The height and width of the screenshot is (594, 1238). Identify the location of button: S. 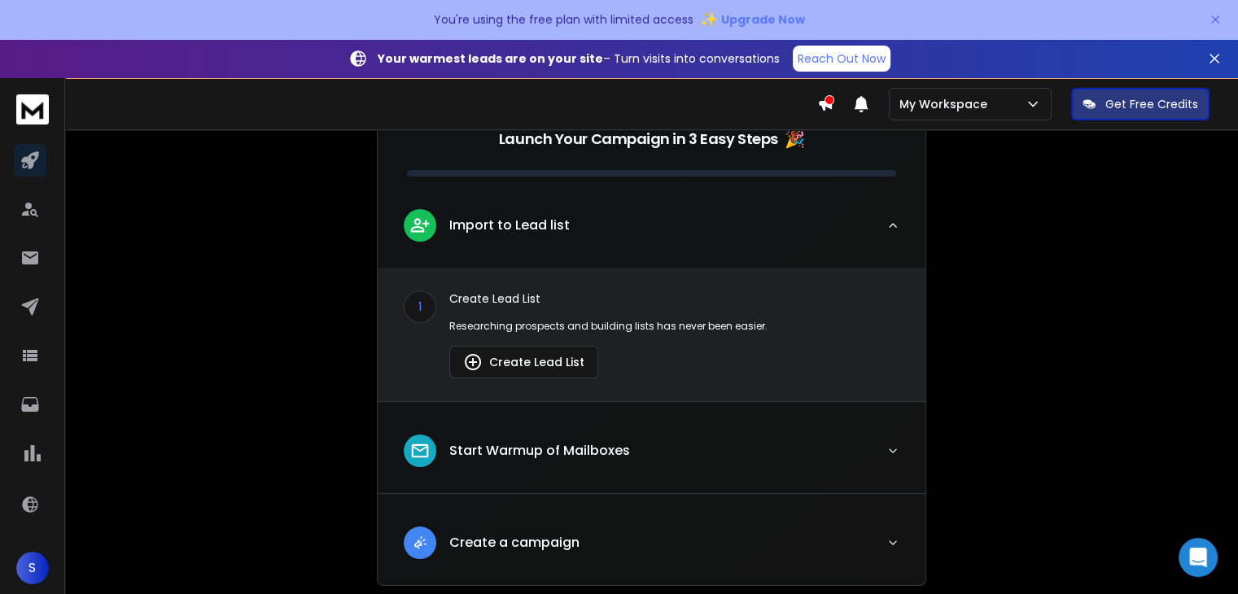
(33, 568).